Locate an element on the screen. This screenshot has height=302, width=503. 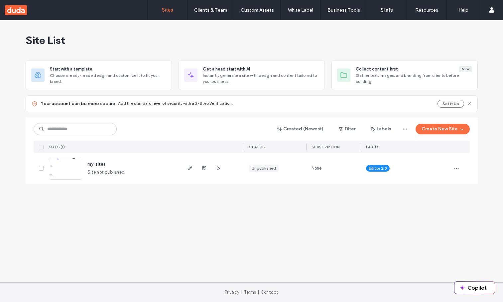
a: my-site1 is located at coordinates (96, 164).